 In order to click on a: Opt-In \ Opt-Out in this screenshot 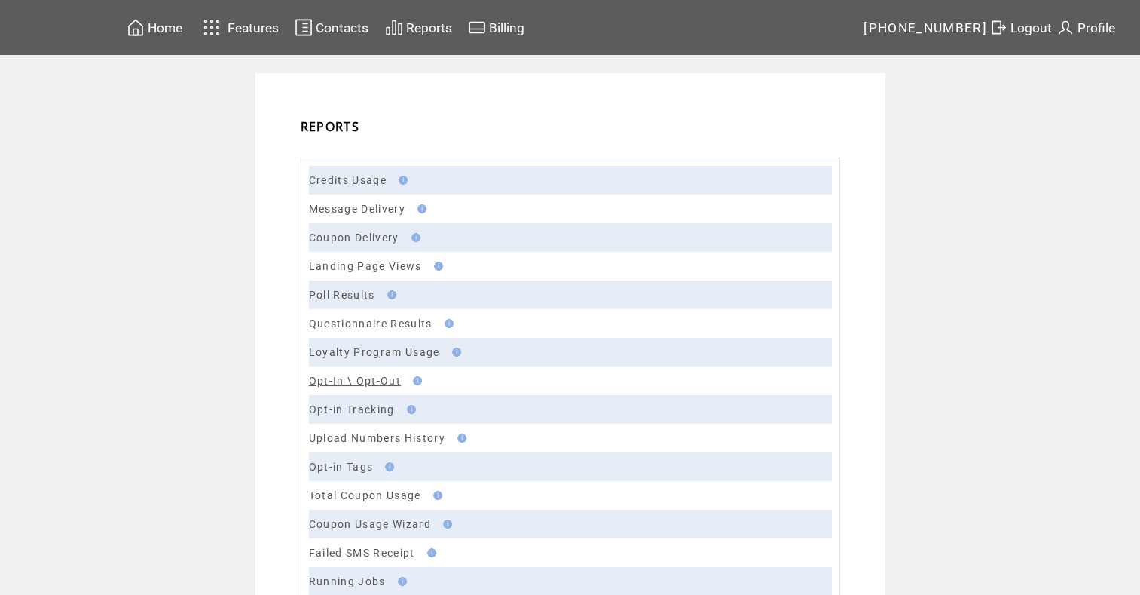, I will do `click(355, 381)`.